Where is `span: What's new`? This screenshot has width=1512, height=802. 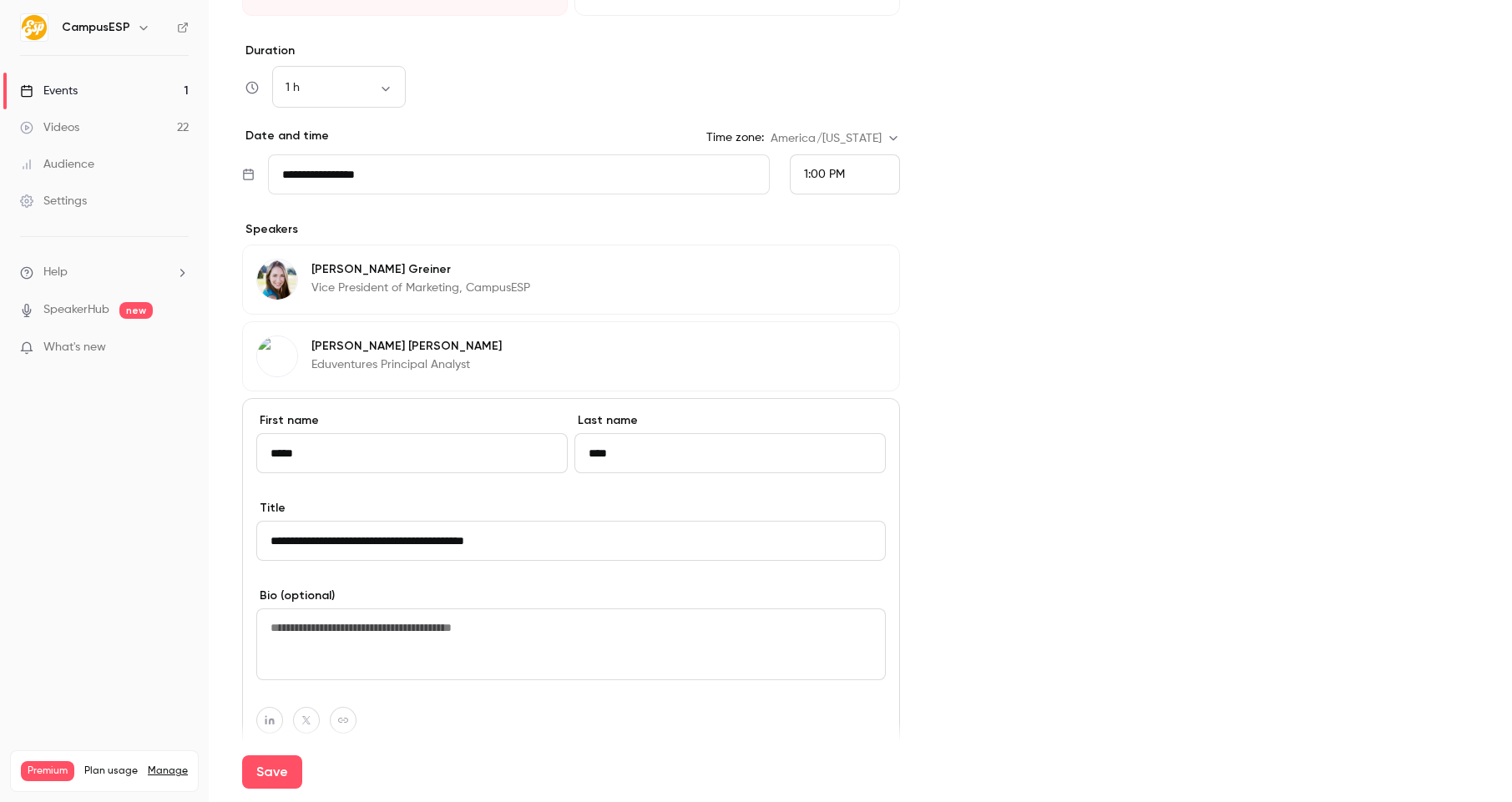
span: What's new is located at coordinates (74, 348).